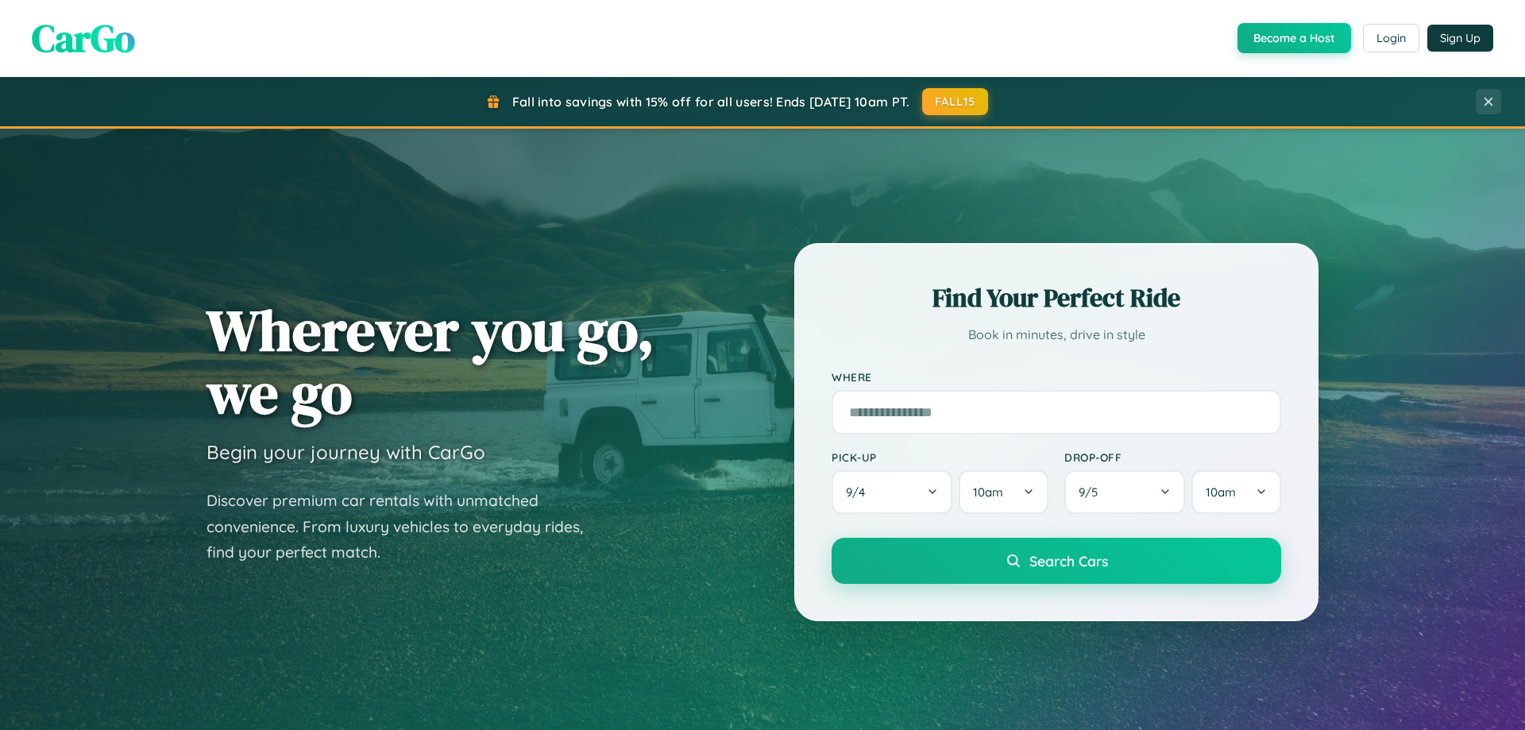 This screenshot has width=1525, height=730. What do you see at coordinates (940, 457) in the screenshot?
I see `label: Pick-up` at bounding box center [940, 457].